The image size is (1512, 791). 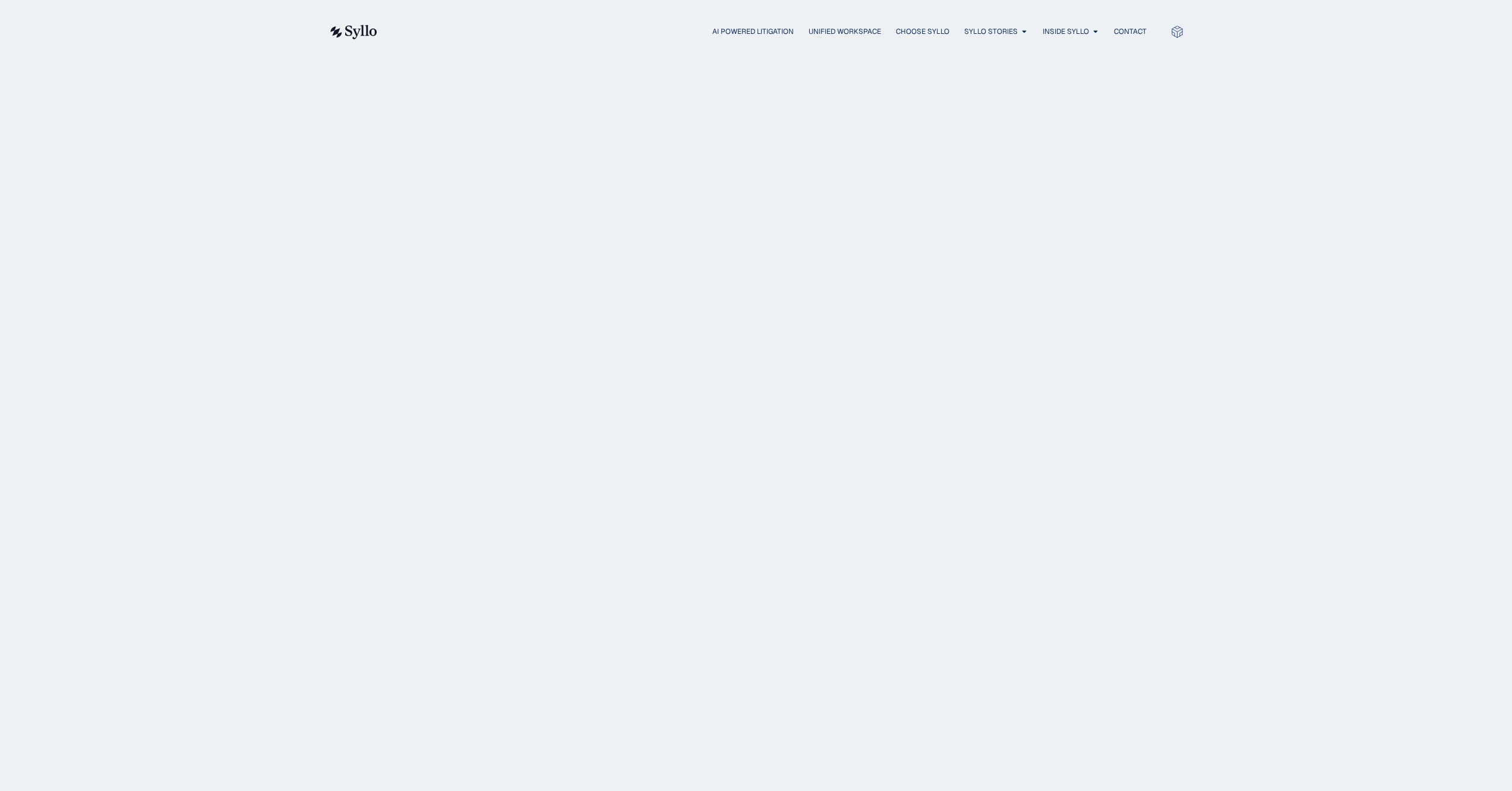 I want to click on span: AI Powered Litigation, so click(x=753, y=32).